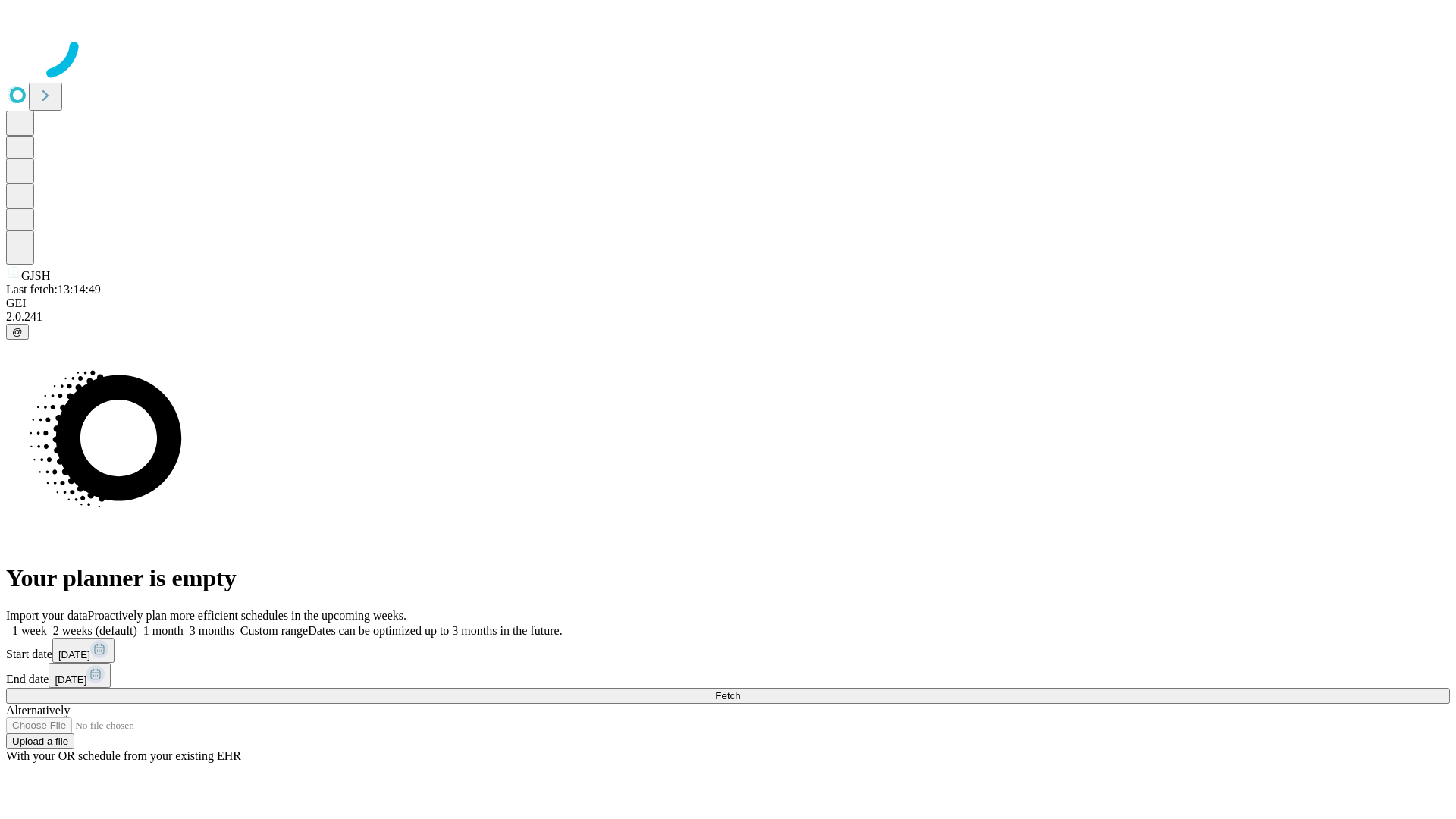 The height and width of the screenshot is (819, 1456). Describe the element at coordinates (728, 695) in the screenshot. I see `button: Fetch` at that location.